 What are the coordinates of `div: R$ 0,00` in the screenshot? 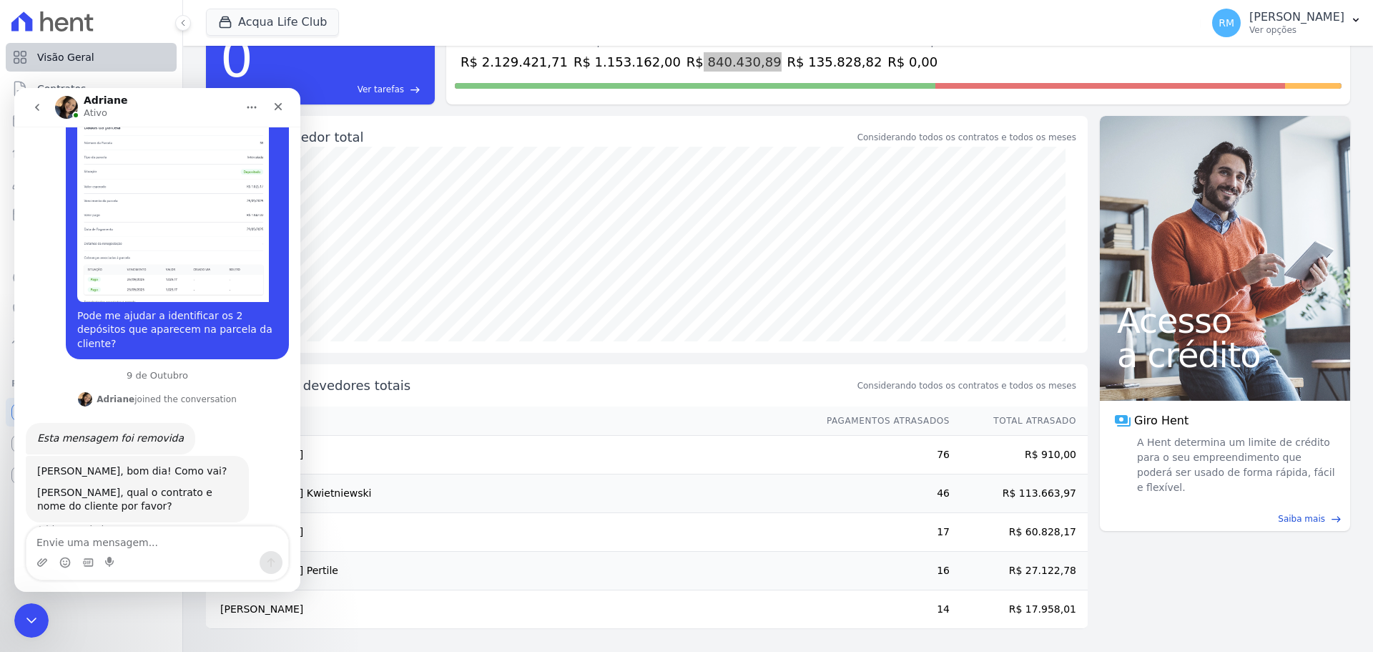 It's located at (921, 62).